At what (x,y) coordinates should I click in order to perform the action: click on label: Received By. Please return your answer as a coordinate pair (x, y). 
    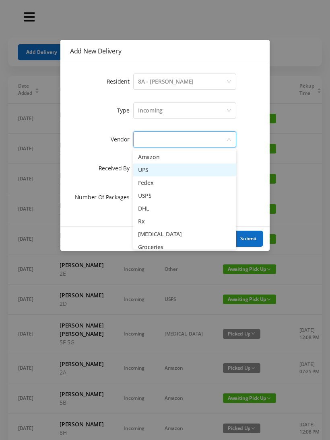
    Looking at the image, I should click on (116, 168).